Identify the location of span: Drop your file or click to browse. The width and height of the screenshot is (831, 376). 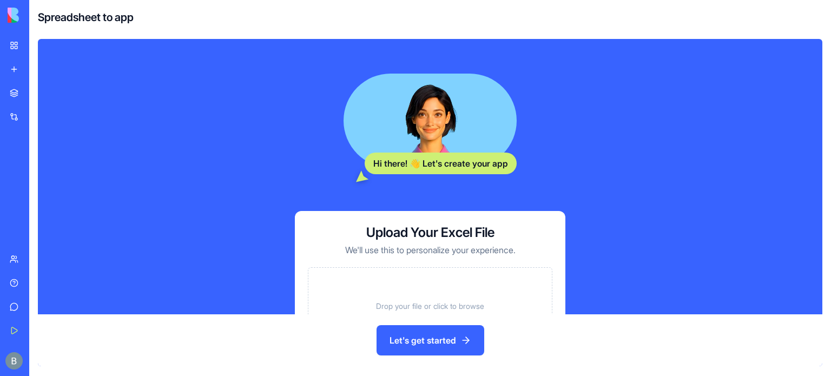
(430, 306).